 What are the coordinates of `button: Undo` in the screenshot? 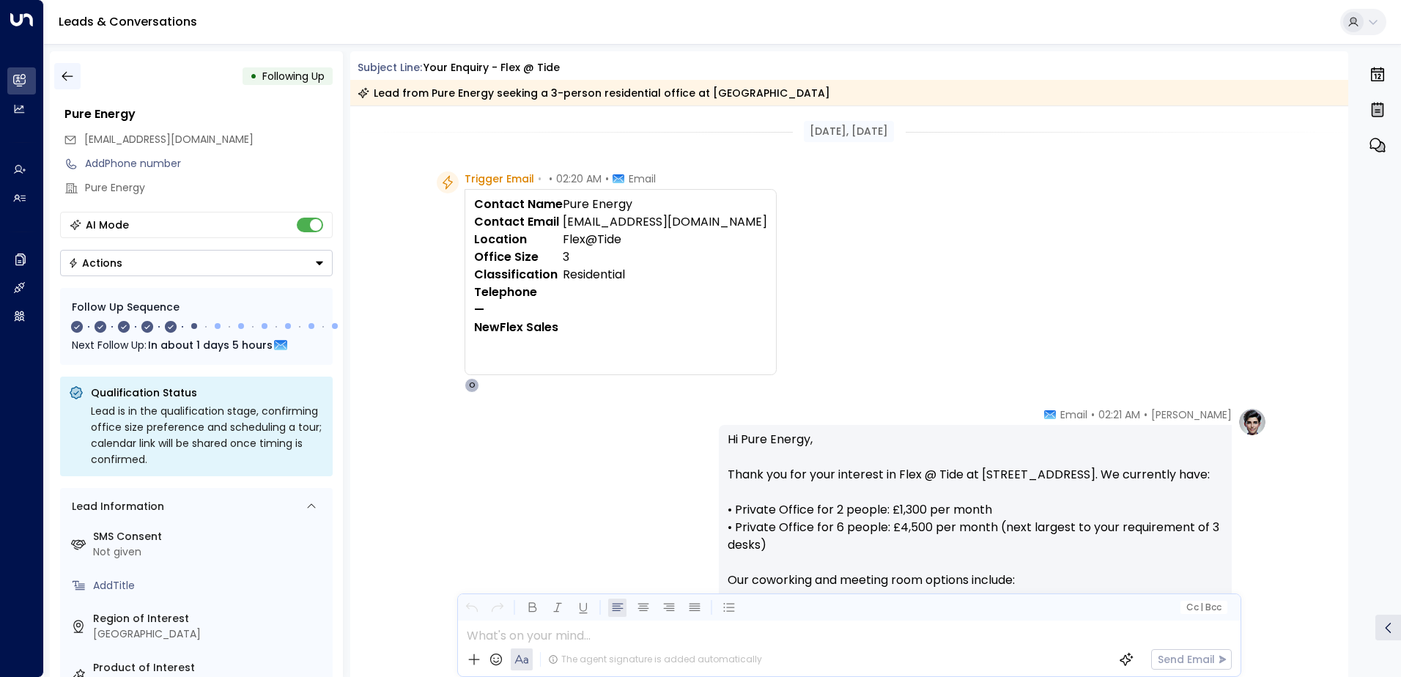 It's located at (471, 608).